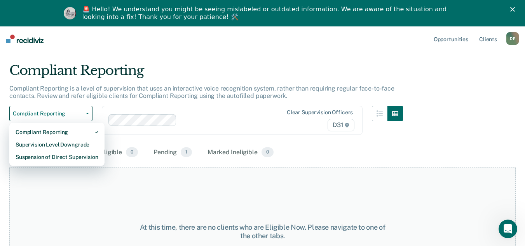 Image resolution: width=525 pixels, height=246 pixels. I want to click on a: Opportunities, so click(451, 39).